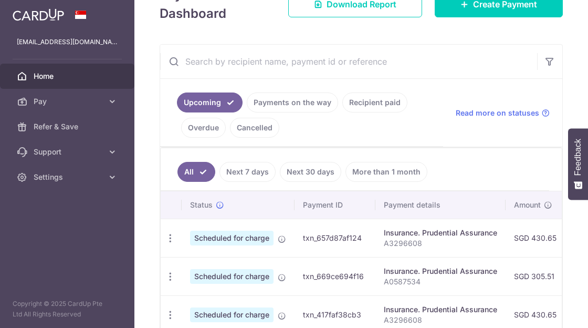 This screenshot has height=328, width=588. What do you see at coordinates (497, 113) in the screenshot?
I see `span: Read more on statuses` at bounding box center [497, 113].